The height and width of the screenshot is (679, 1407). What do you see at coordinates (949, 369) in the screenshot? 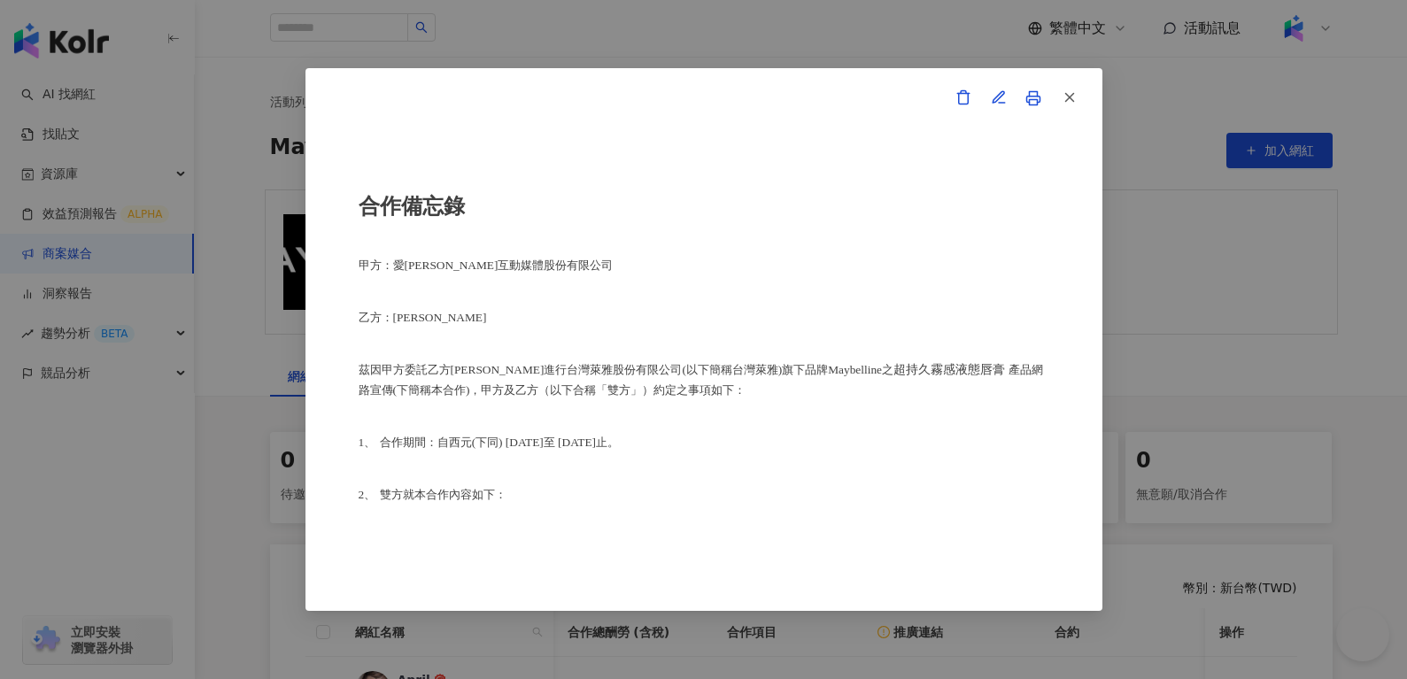
I see `span: 超持久霧感液態唇膏` at bounding box center [949, 369].